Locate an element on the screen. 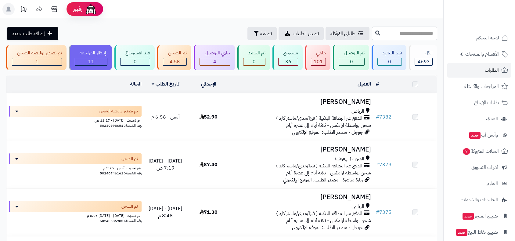  span: طلبات الإرجاع is located at coordinates (486, 103).